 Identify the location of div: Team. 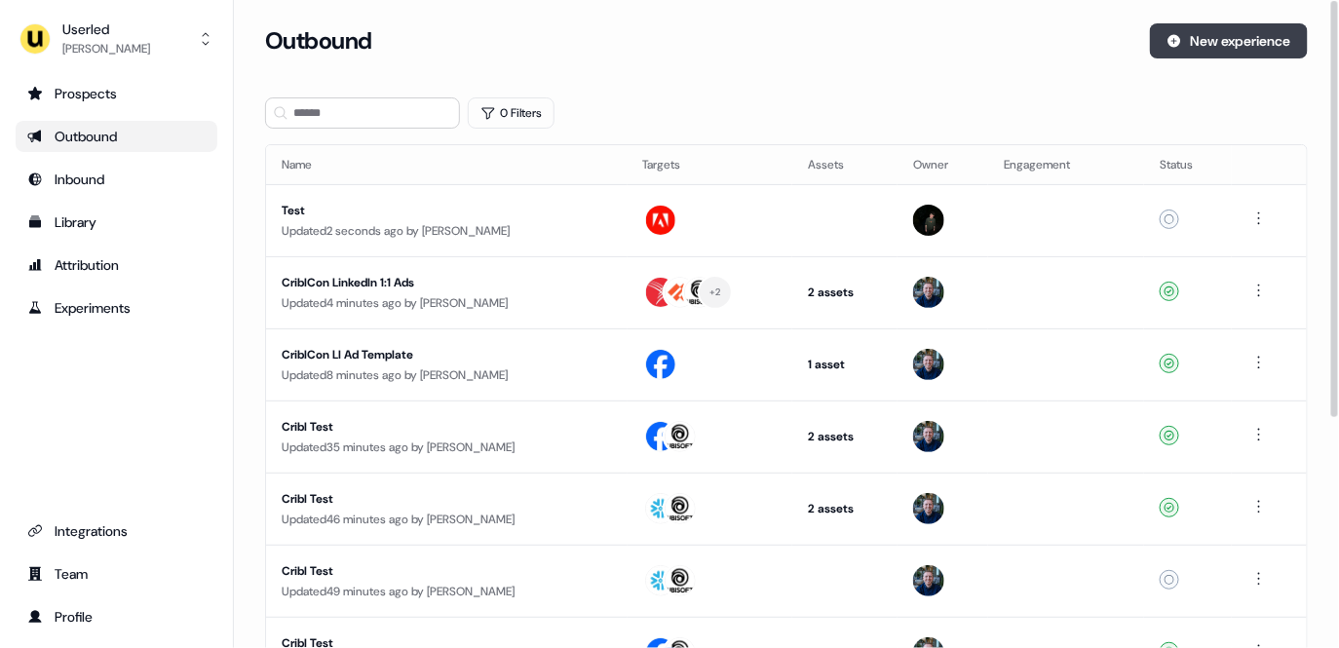
(116, 574).